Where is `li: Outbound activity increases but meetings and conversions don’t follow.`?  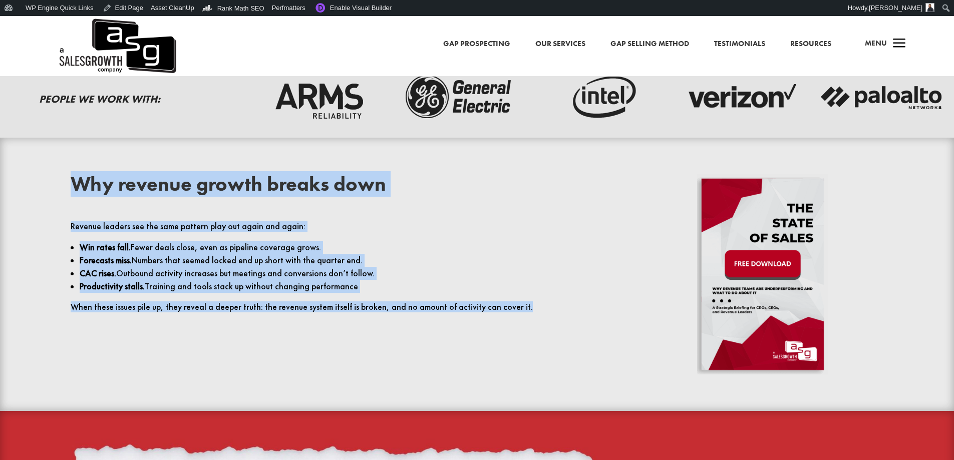
li: Outbound activity increases but meetings and conversions don’t follow. is located at coordinates (338, 273).